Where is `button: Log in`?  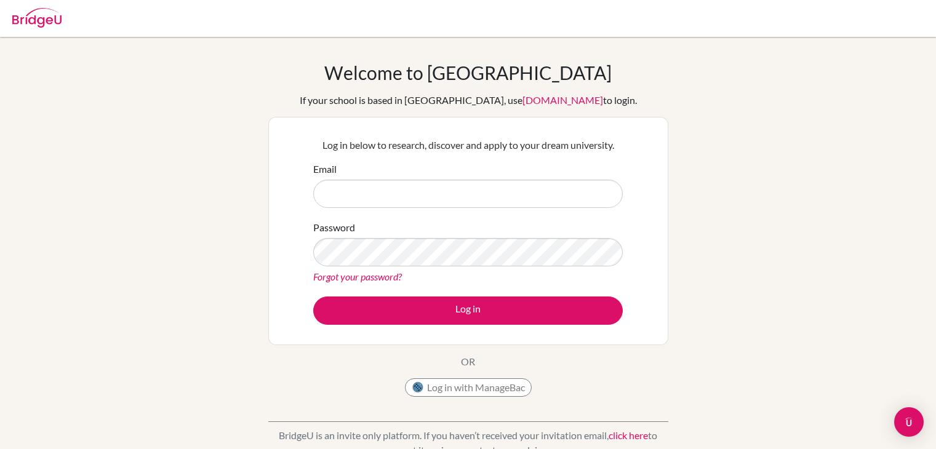
button: Log in is located at coordinates (468, 311).